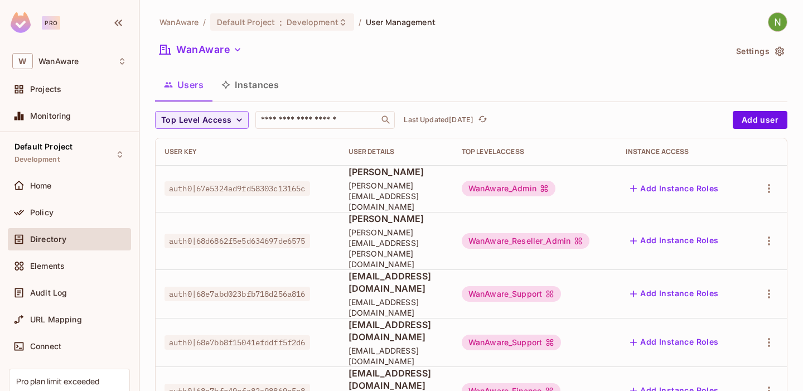  What do you see at coordinates (248, 152) in the screenshot?
I see `div: User Key` at bounding box center [248, 152].